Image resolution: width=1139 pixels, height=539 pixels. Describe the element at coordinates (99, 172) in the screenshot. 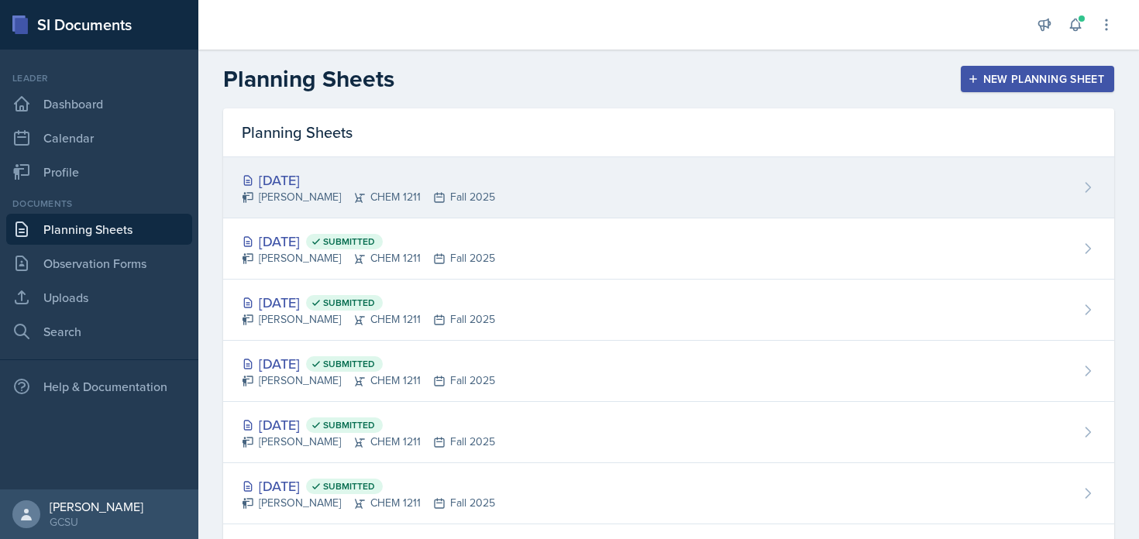

I see `a: Profile` at that location.